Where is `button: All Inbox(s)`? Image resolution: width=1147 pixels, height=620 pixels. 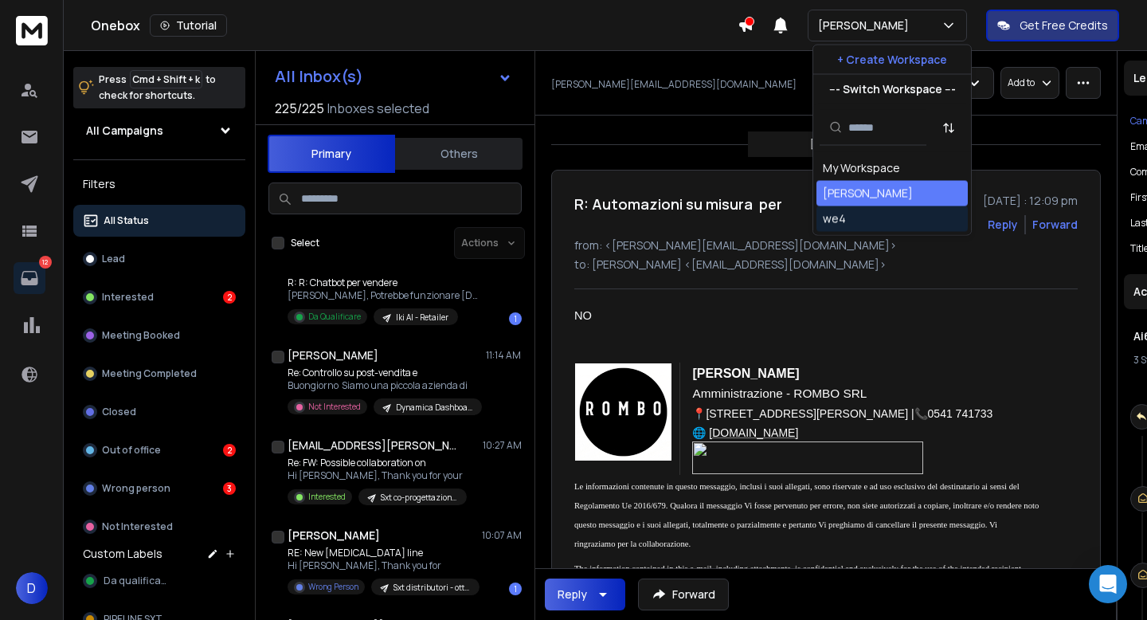
button: All Inbox(s) is located at coordinates (394, 76).